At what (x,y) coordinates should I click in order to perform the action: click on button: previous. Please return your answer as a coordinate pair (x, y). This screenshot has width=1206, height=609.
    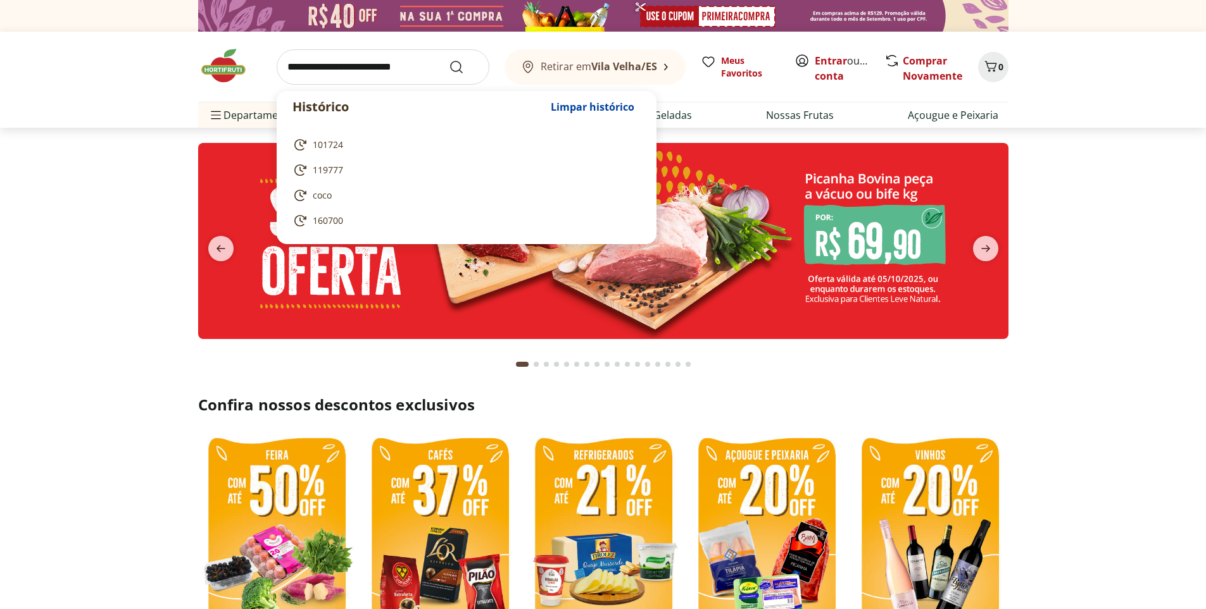
    Looking at the image, I should click on (221, 249).